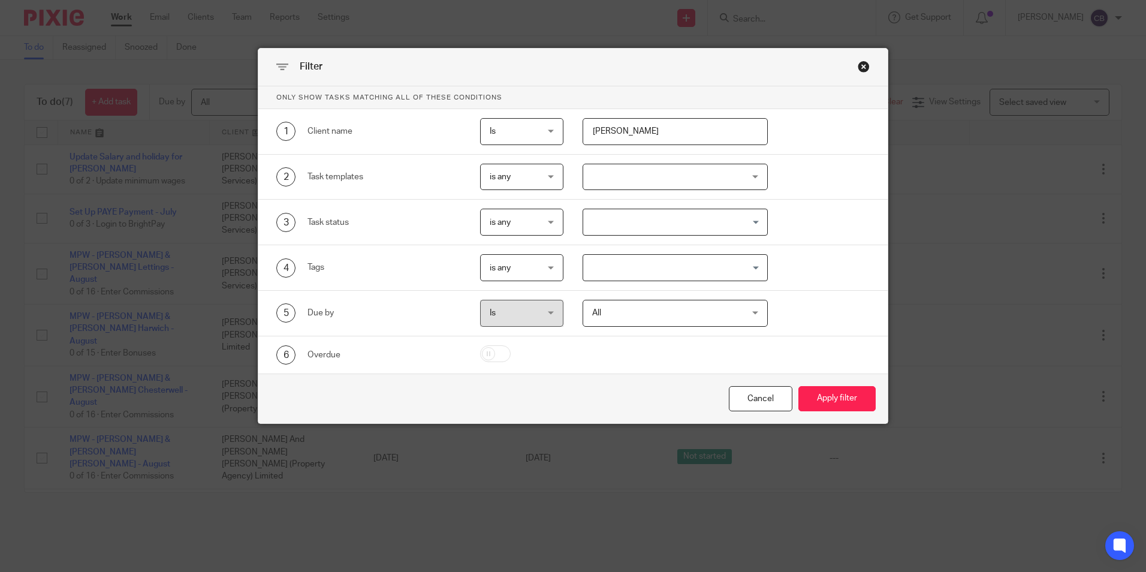 The height and width of the screenshot is (572, 1146). I want to click on div: 1, so click(286, 131).